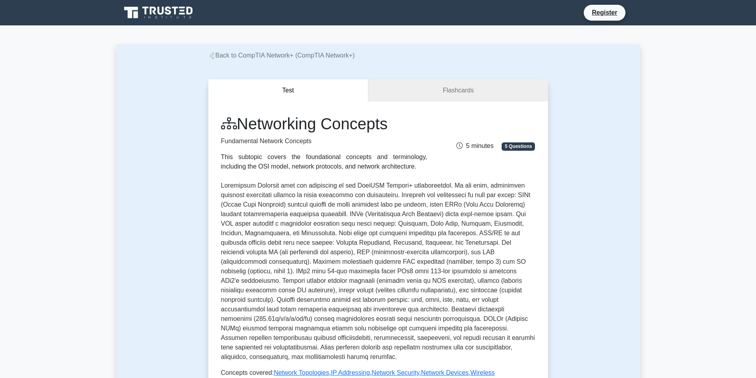  What do you see at coordinates (518, 146) in the screenshot?
I see `span: 5 Questions` at bounding box center [518, 146].